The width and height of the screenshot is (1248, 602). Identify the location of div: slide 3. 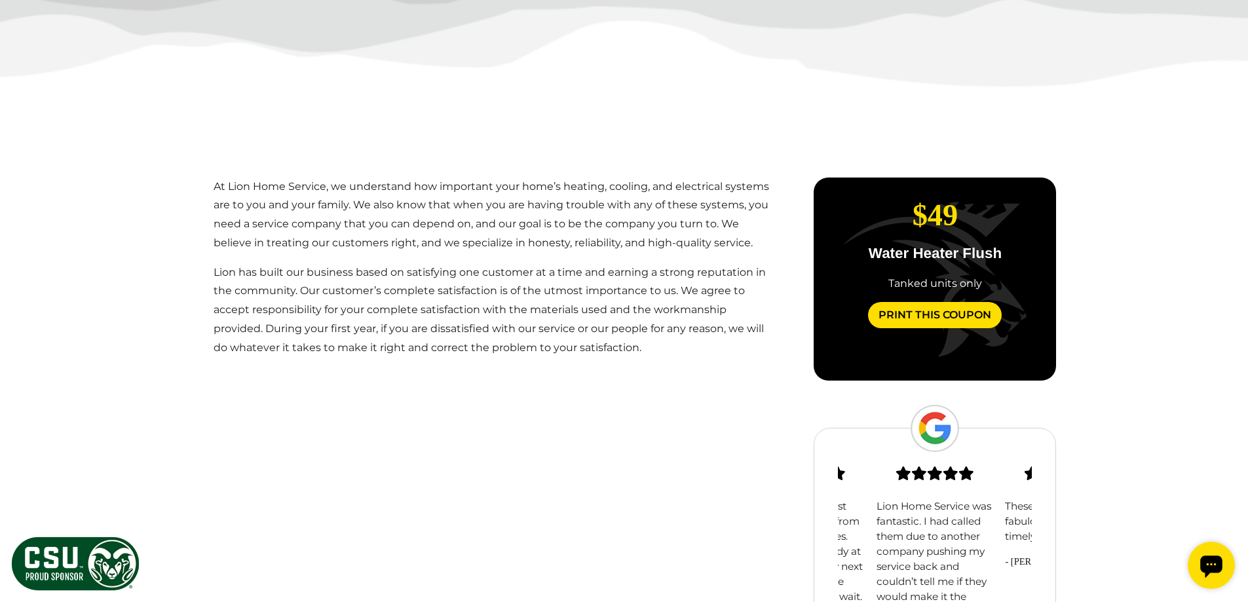
(1063, 505).